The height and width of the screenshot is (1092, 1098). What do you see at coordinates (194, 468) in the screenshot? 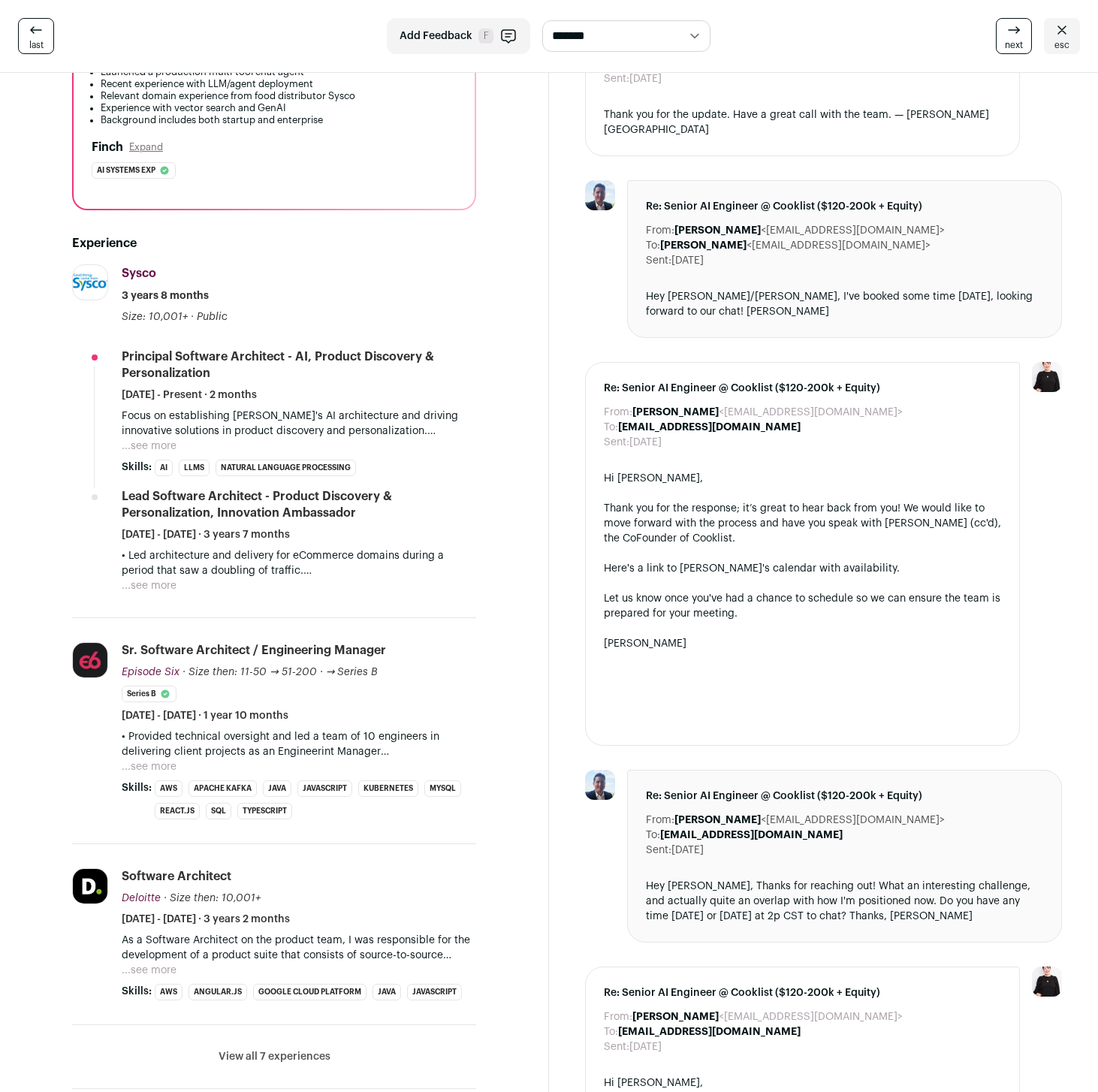
I see `li: LLMs` at bounding box center [194, 468].